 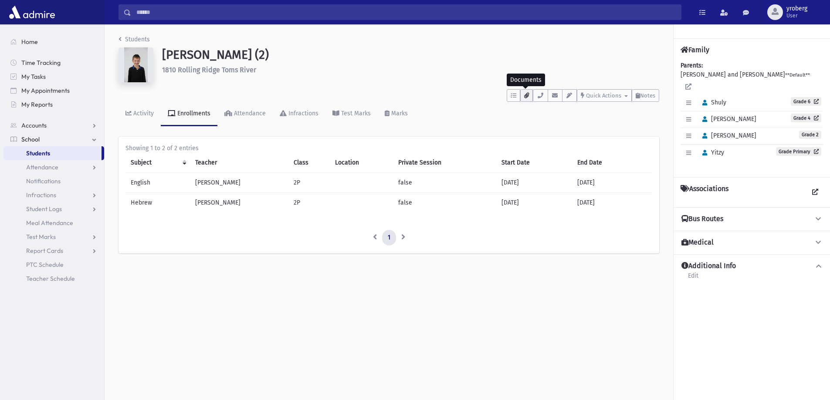 I want to click on th: Teacher, so click(x=239, y=163).